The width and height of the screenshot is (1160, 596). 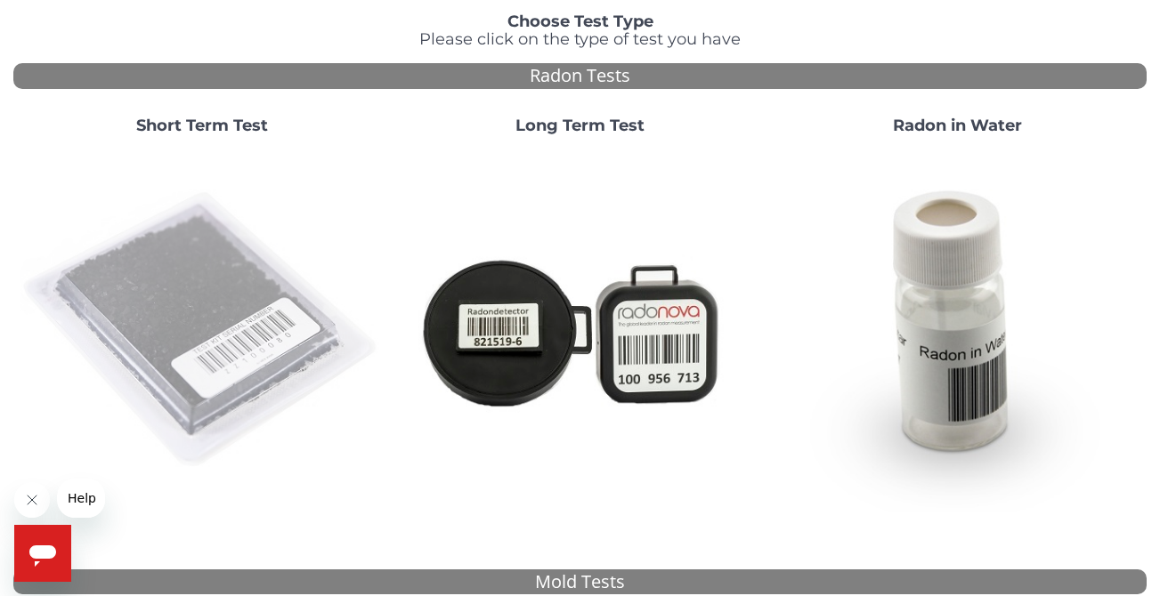 What do you see at coordinates (25, 20) in the screenshot?
I see `span: Help` at bounding box center [25, 20].